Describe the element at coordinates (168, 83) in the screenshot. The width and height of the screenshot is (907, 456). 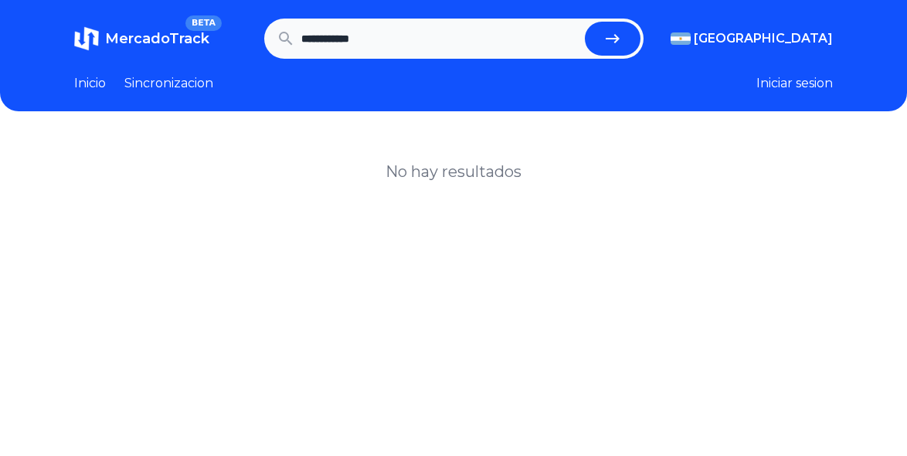
I see `a: Sincronizacion` at that location.